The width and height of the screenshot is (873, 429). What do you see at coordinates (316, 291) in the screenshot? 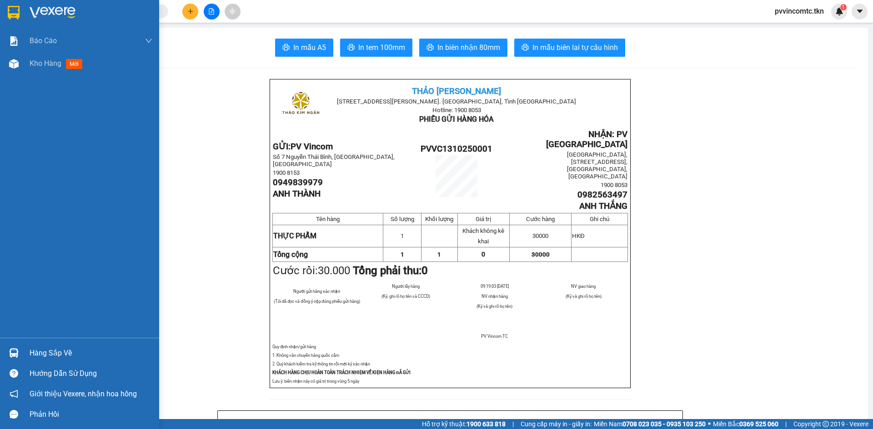
I see `span: Người gửi hàng xác nhận` at bounding box center [316, 291].